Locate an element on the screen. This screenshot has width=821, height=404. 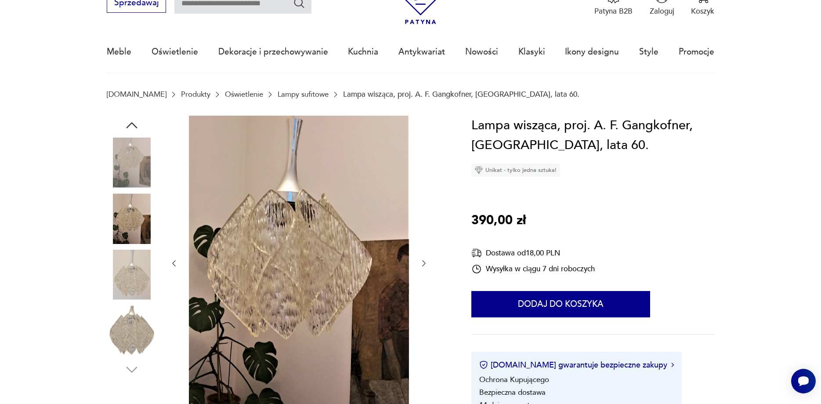
div: Wysyłka w ciągu 7 dni roboczych is located at coordinates (533, 269).